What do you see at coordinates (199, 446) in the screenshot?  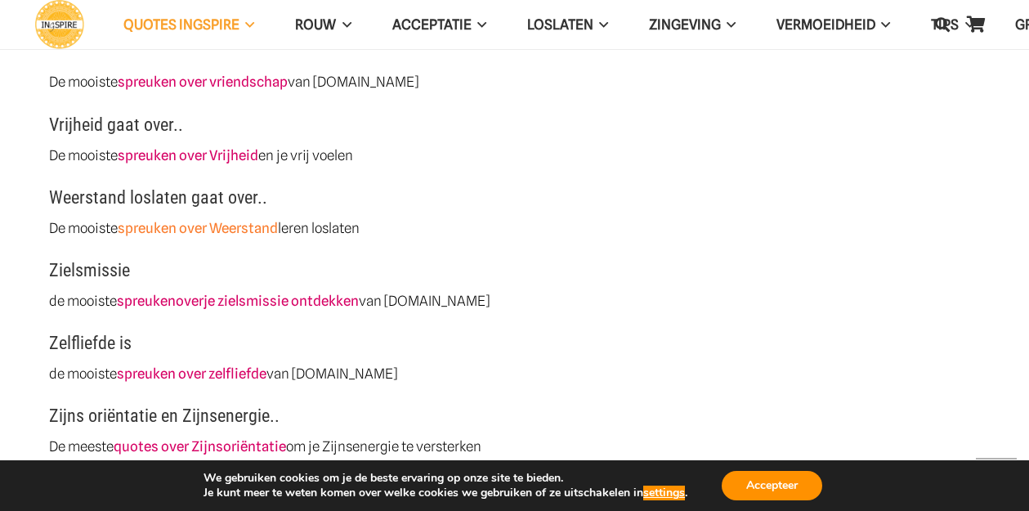 I see `a: quotes over Zijnsoriëntatie` at bounding box center [199, 446].